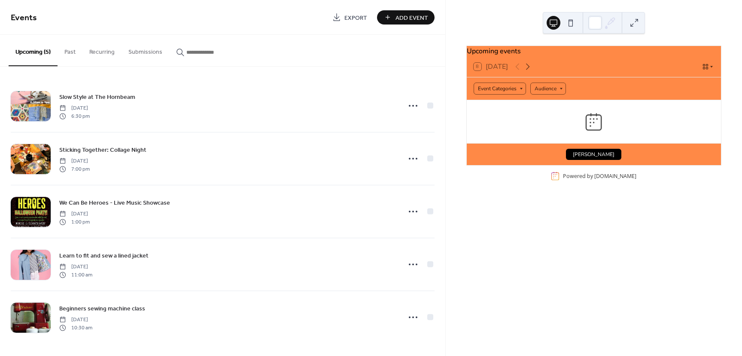 The image size is (742, 356). I want to click on a: Slow Style at The Hornbeam, so click(97, 97).